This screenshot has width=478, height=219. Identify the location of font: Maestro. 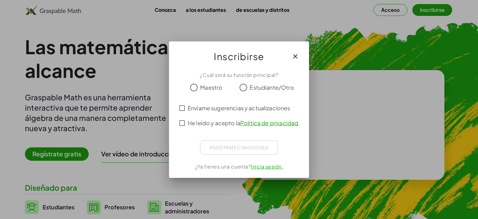
(211, 87).